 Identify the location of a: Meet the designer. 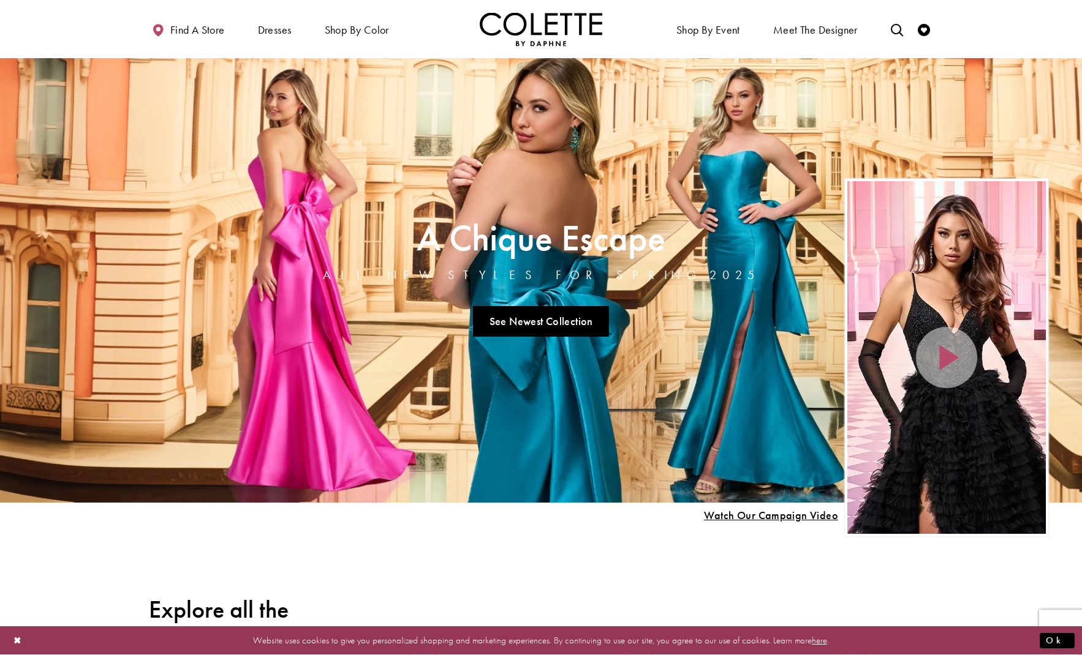
(815, 29).